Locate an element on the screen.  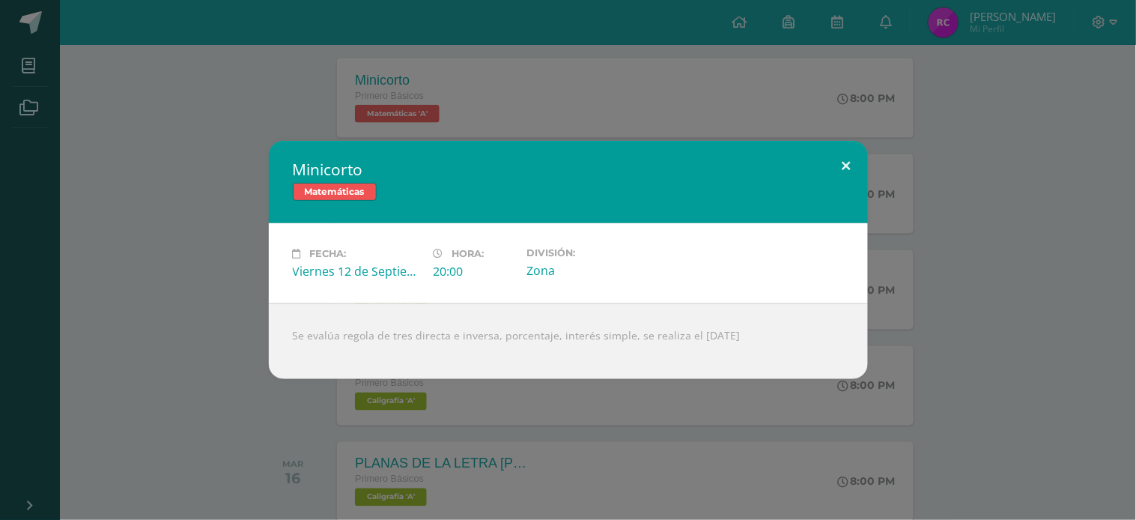
div: Zona is located at coordinates (592, 270).